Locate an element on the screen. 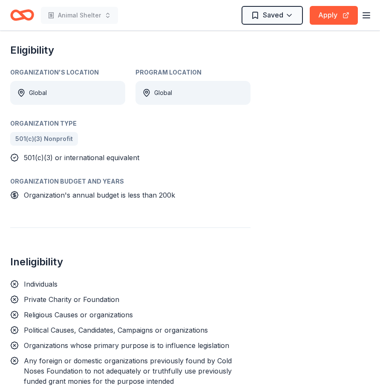 The image size is (380, 391). span: Organization's annual budget is less than 200k is located at coordinates (99, 195).